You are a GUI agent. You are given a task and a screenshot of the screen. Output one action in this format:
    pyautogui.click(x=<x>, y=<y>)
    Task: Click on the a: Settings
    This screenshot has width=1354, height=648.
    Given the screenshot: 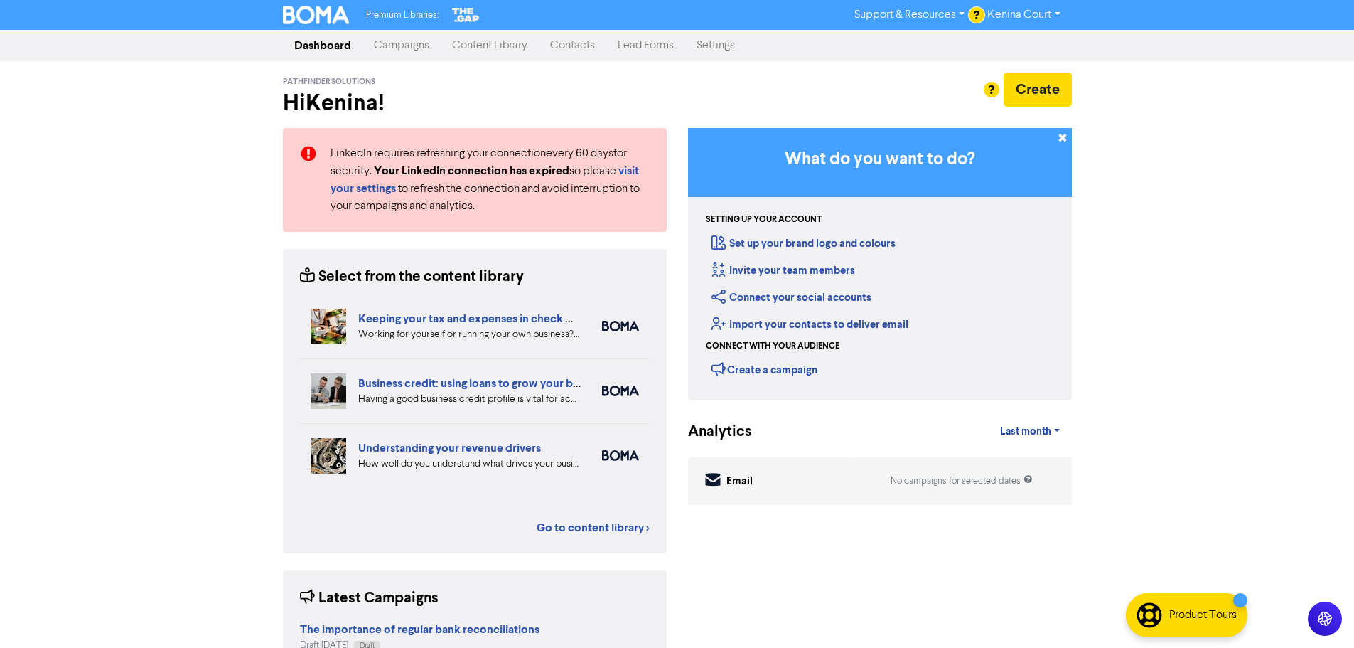 What is the action you would take?
    pyautogui.click(x=716, y=46)
    